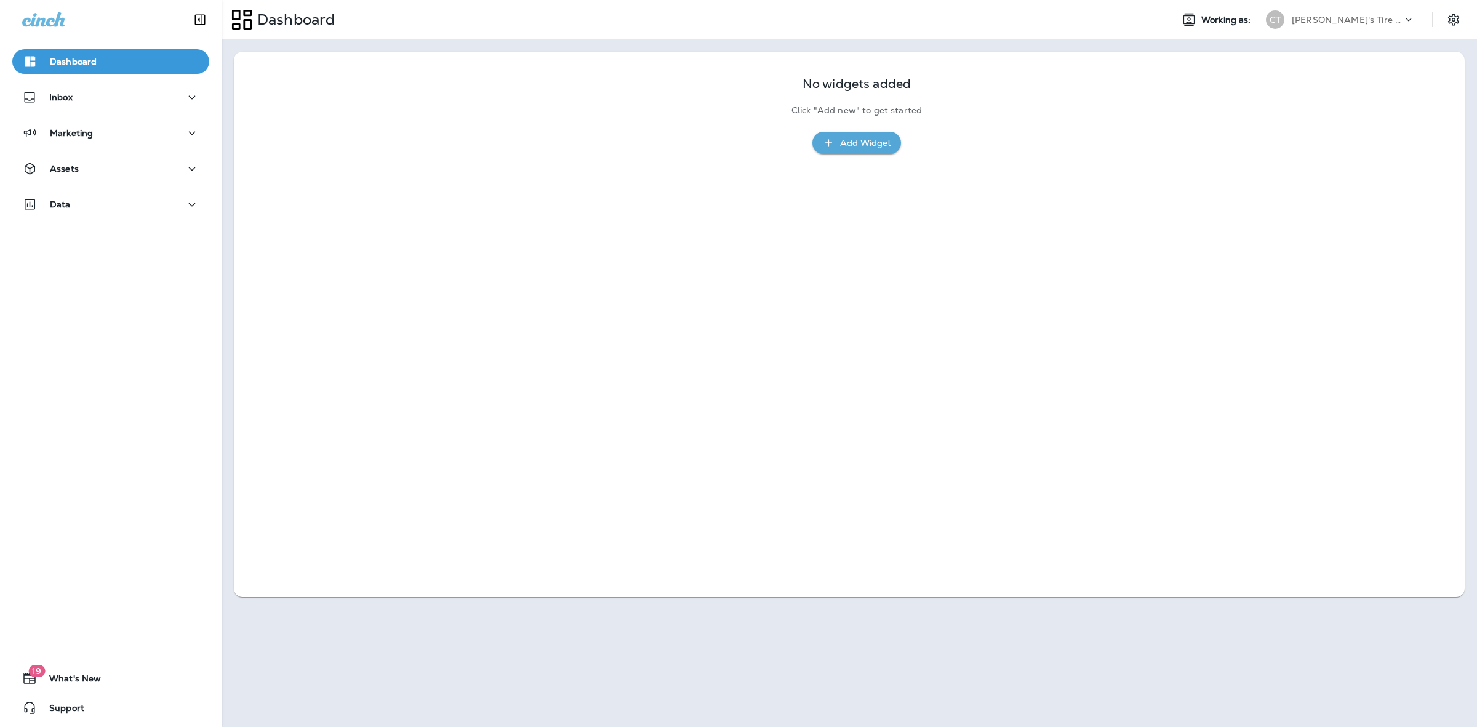  I want to click on button: Support, so click(111, 708).